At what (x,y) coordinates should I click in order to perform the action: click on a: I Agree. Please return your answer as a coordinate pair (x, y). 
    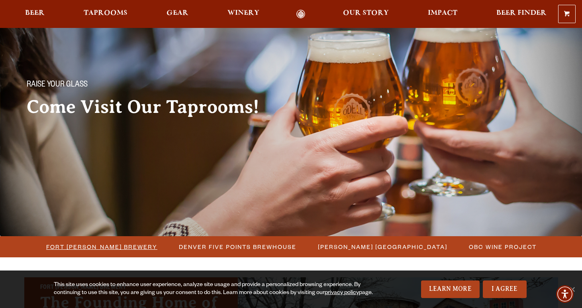
    Looking at the image, I should click on (505, 289).